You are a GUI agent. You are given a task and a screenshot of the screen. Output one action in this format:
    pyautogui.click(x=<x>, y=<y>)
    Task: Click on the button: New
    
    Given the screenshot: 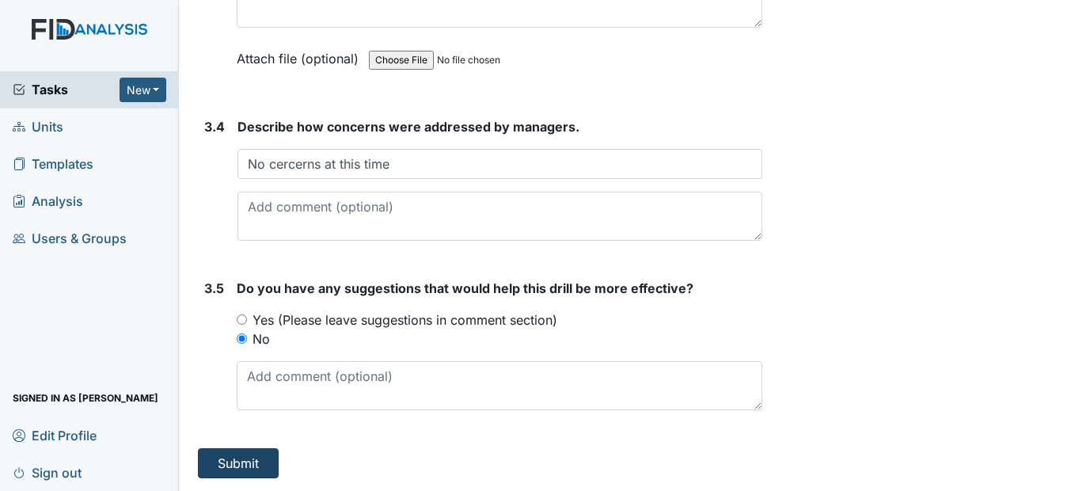 What is the action you would take?
    pyautogui.click(x=143, y=89)
    